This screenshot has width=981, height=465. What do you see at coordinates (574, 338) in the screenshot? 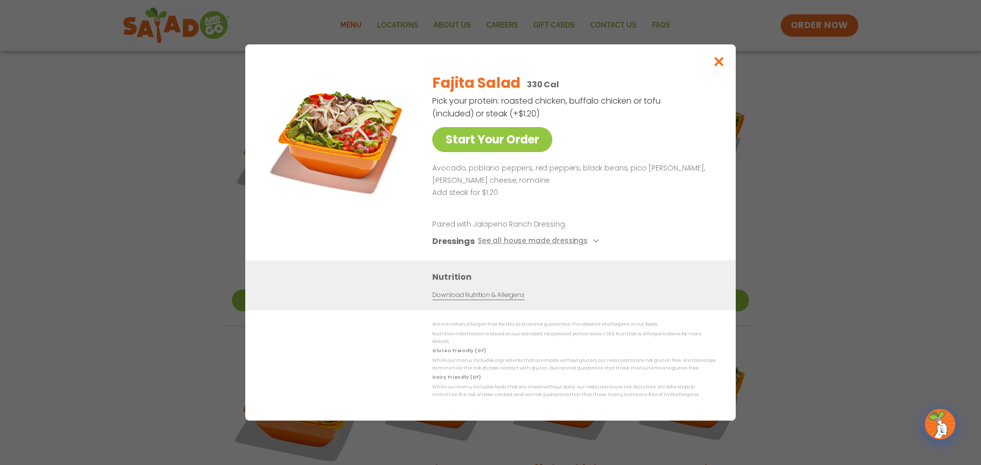
I see `p: Nutrition information is based on our standard recipes and portion sizes. Click Nutrition & Aller...` at bounding box center [574, 338].